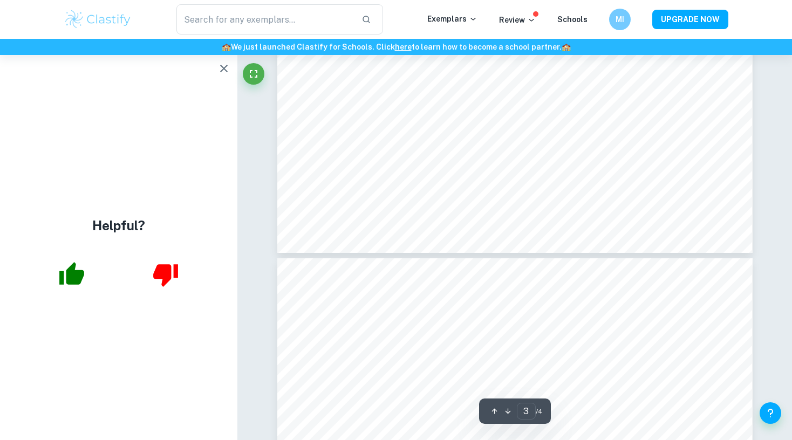 The width and height of the screenshot is (792, 440). What do you see at coordinates (517, 20) in the screenshot?
I see `p: Review` at bounding box center [517, 20].